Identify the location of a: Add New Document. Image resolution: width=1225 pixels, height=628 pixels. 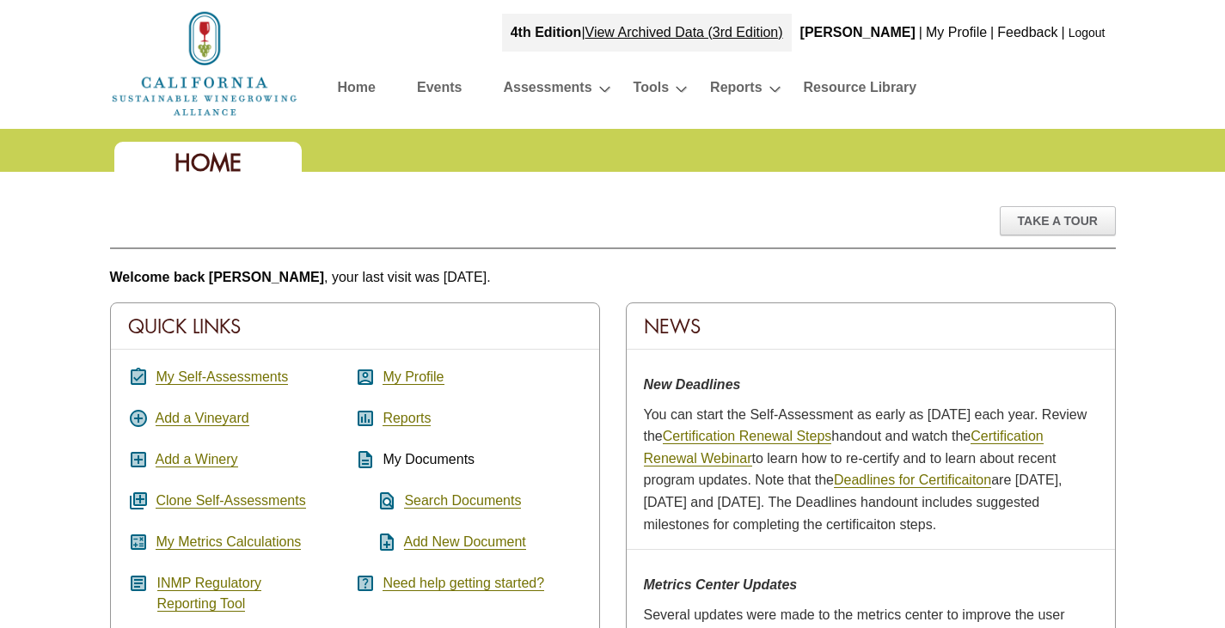
(465, 543).